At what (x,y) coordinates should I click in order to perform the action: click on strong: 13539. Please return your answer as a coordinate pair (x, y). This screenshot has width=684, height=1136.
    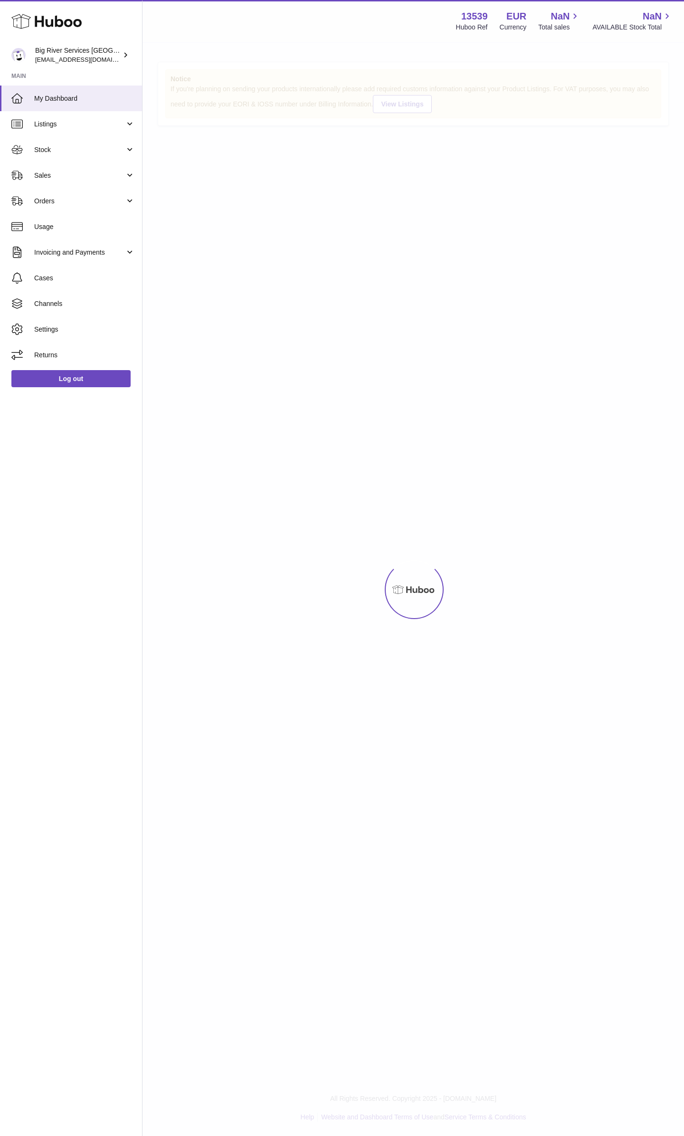
    Looking at the image, I should click on (474, 16).